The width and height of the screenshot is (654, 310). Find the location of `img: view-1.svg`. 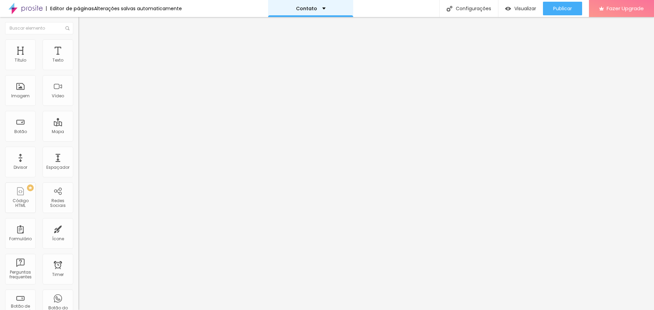

img: view-1.svg is located at coordinates (508, 9).